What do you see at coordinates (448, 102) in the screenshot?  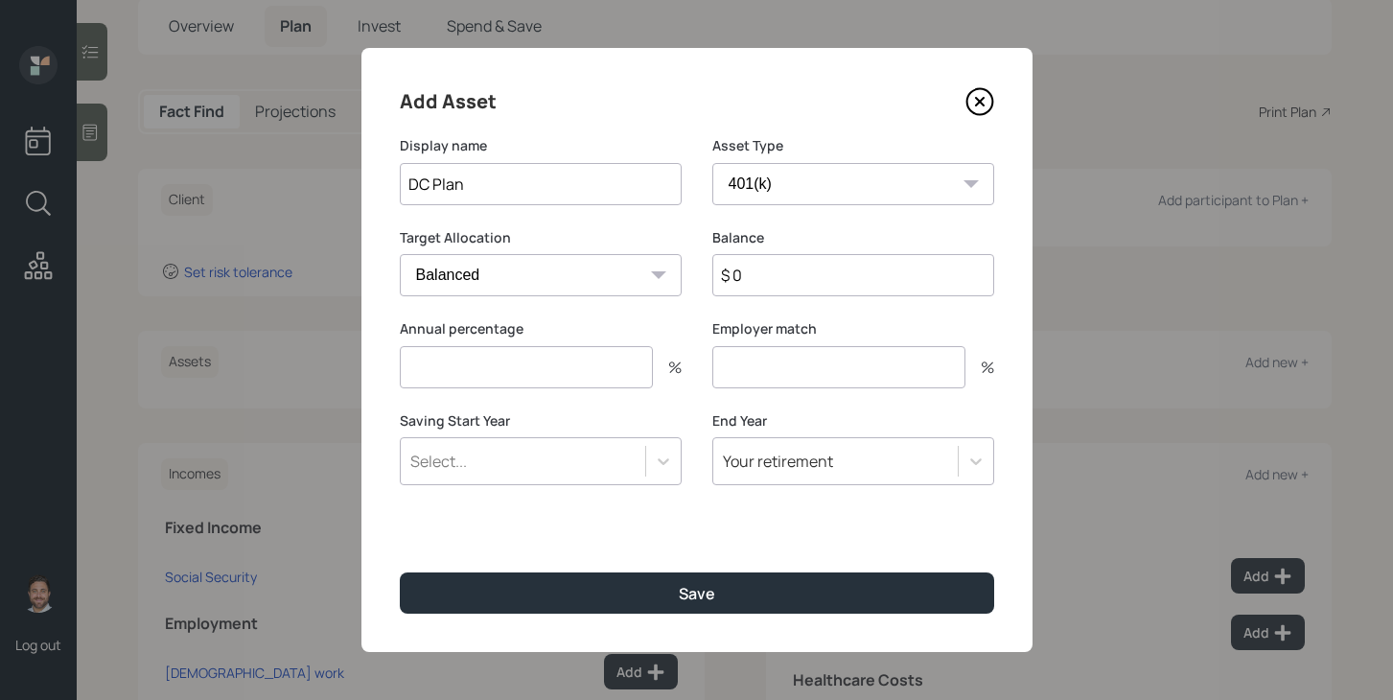 I see `h4: Add Asset` at bounding box center [448, 102].